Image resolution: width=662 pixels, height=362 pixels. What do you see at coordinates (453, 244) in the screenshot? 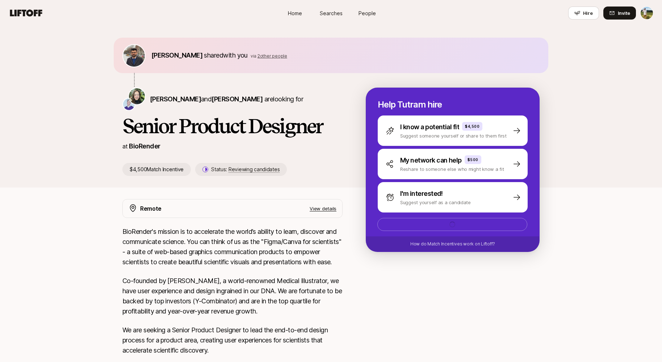
I see `p: How do Match Incentives work on Liftoff?` at bounding box center [453, 244].